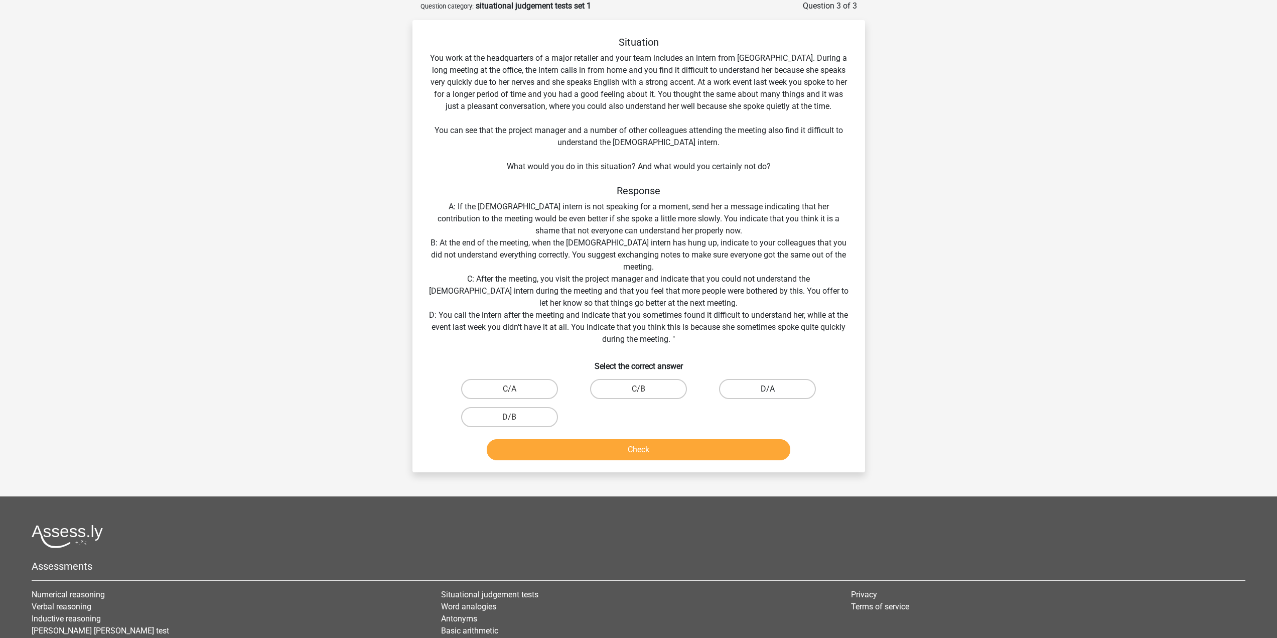 The height and width of the screenshot is (638, 1277). I want to click on h5: Situation, so click(639, 42).